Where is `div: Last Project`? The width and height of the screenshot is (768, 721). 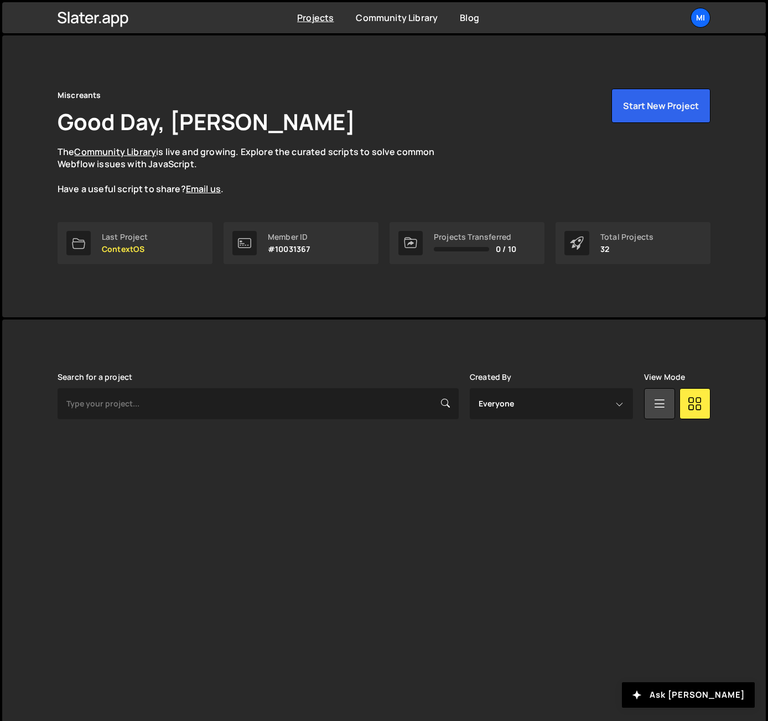
div: Last Project is located at coordinates (125, 237).